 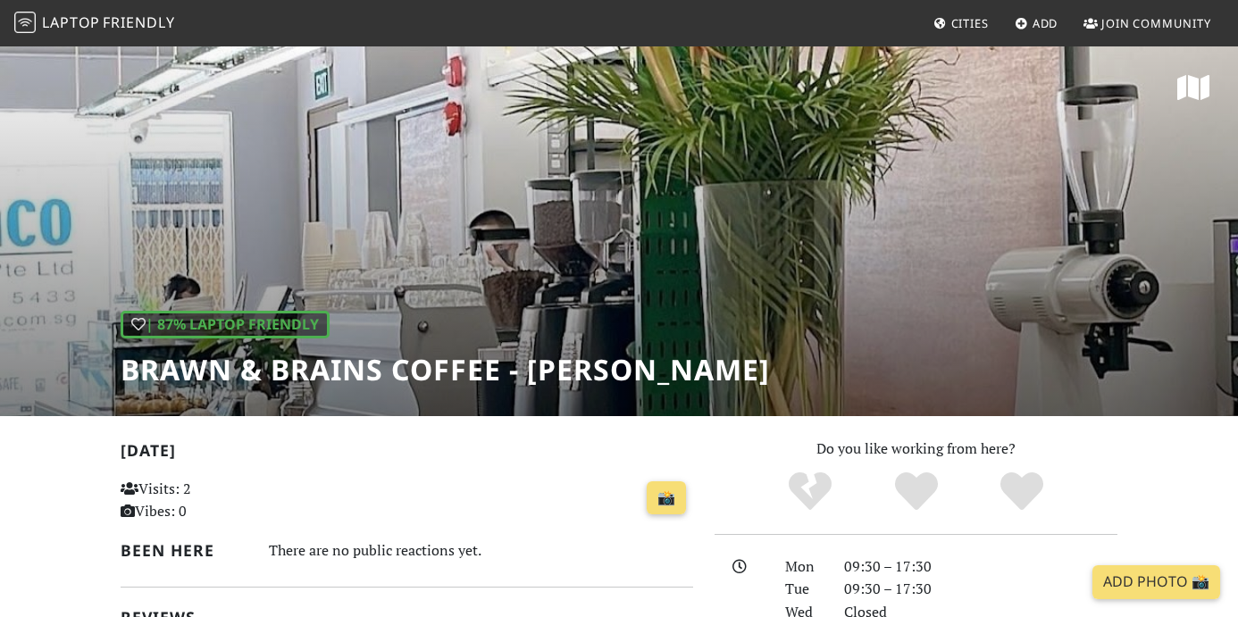 What do you see at coordinates (71, 22) in the screenshot?
I see `span: Laptop` at bounding box center [71, 22].